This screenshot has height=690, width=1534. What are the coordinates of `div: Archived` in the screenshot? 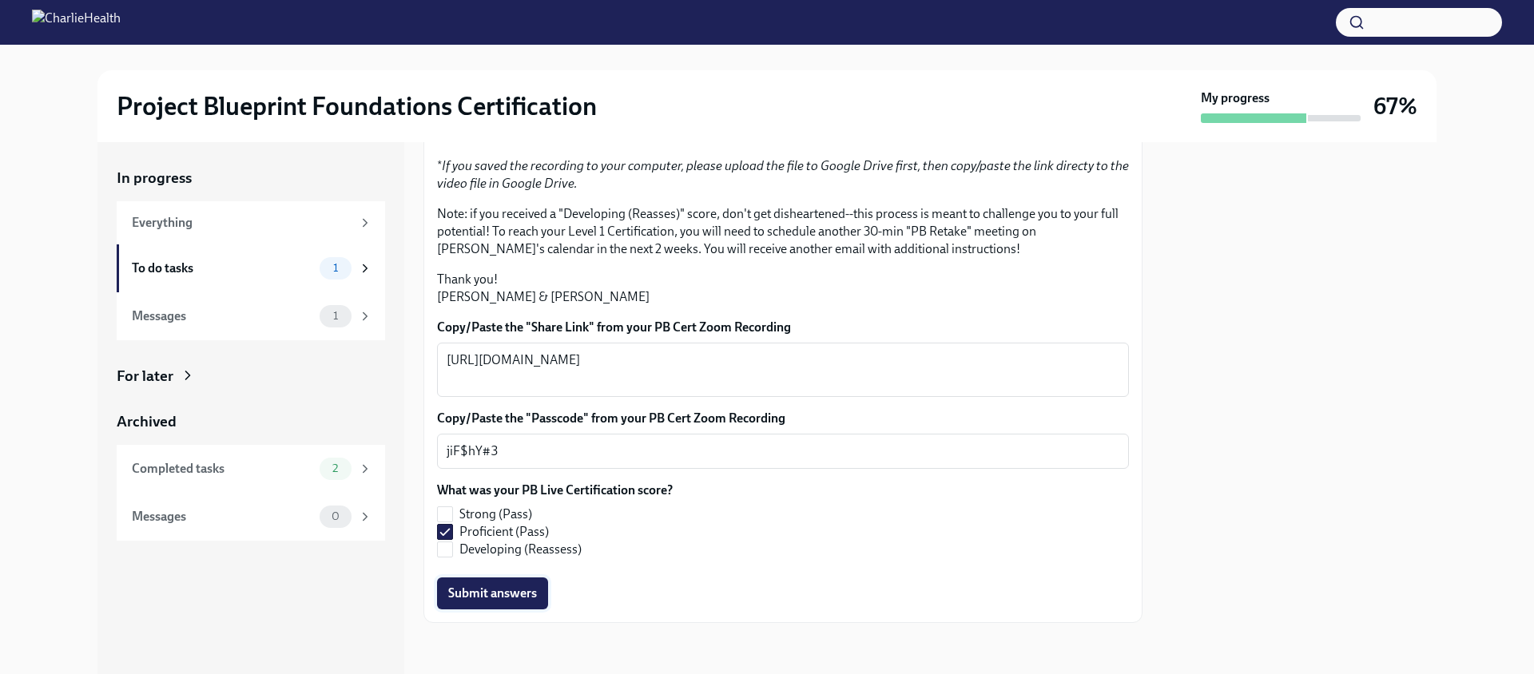 It's located at (251, 422).